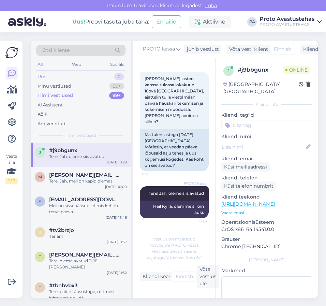  Describe the element at coordinates (174, 210) in the screenshot. I see `div: Hei! Kyllä, olemme silloin auki.` at that location.